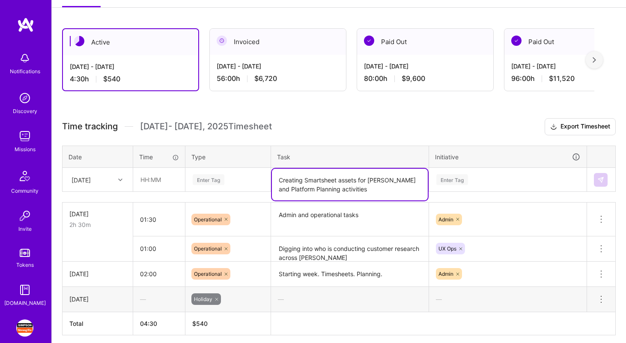  What do you see at coordinates (278, 42) in the screenshot?
I see `div: Invoiced` at bounding box center [278, 42].